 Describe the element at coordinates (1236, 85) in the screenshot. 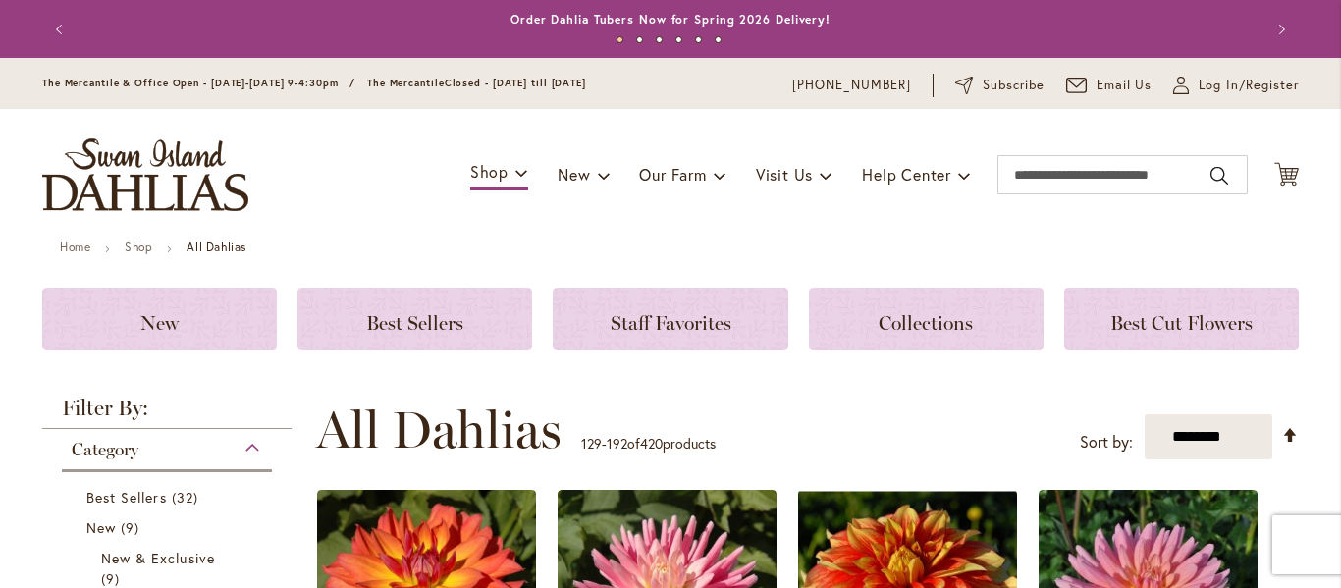

I see `a: Log In/Register` at that location.